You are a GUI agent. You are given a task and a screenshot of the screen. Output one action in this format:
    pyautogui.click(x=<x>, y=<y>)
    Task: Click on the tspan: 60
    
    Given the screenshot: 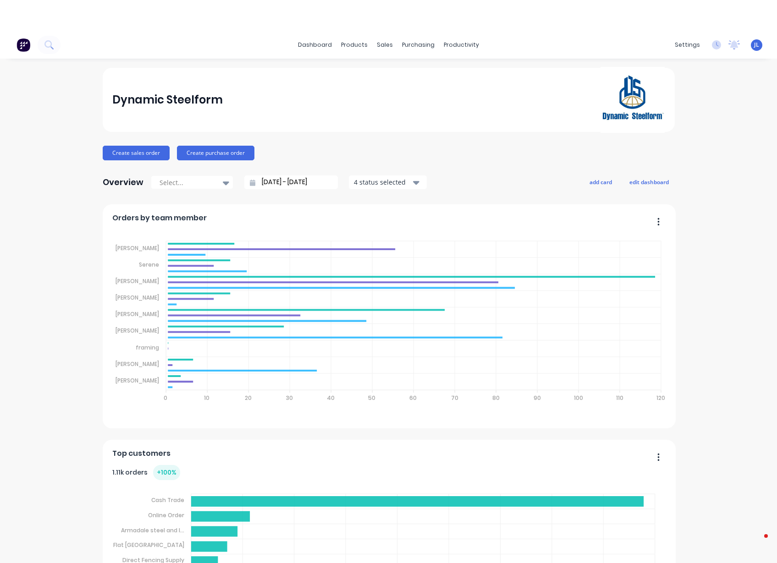 What is the action you would take?
    pyautogui.click(x=413, y=398)
    